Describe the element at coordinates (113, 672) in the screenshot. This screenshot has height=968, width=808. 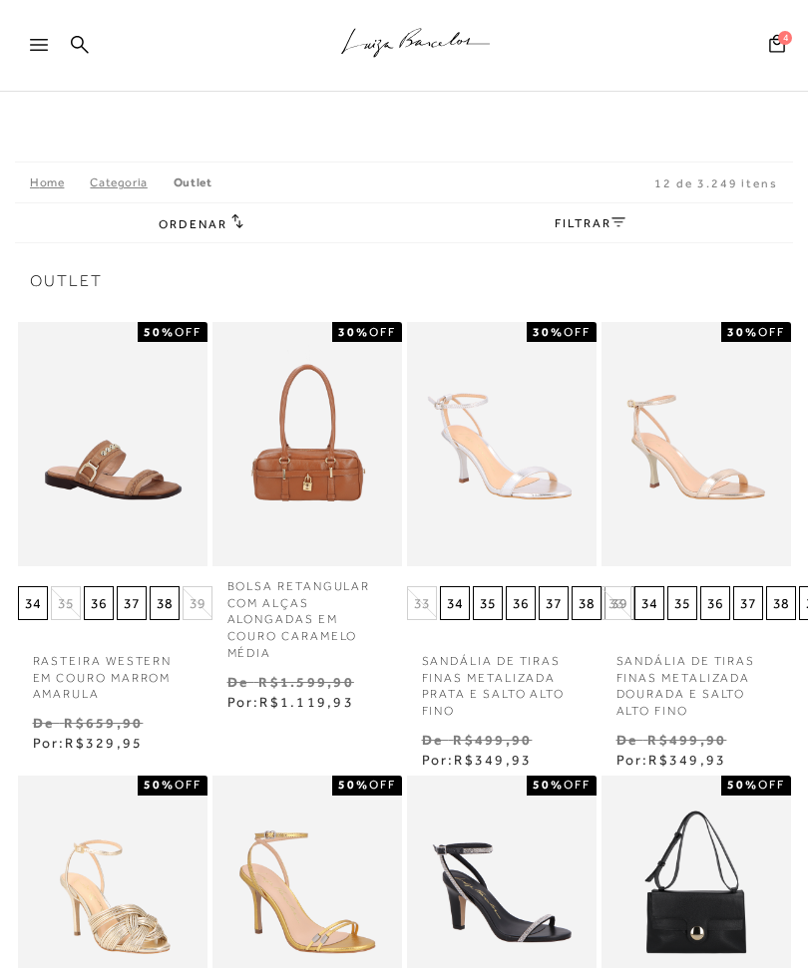
I see `a: RASTEIRA WESTERN EM COURO MARROM AMARULA` at that location.